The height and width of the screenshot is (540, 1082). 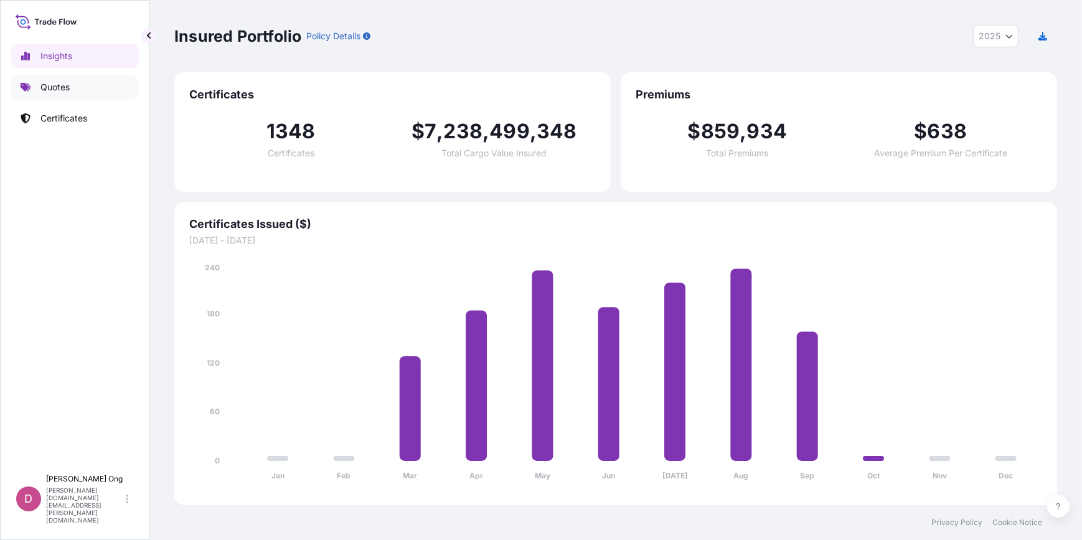 I want to click on tspan: 240, so click(x=212, y=267).